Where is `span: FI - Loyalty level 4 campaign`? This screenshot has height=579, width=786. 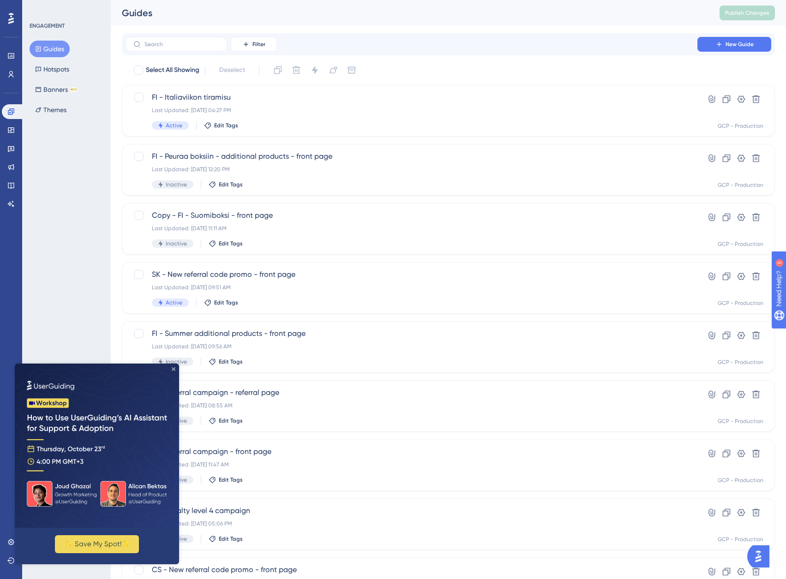 span: FI - Loyalty level 4 campaign is located at coordinates (411, 511).